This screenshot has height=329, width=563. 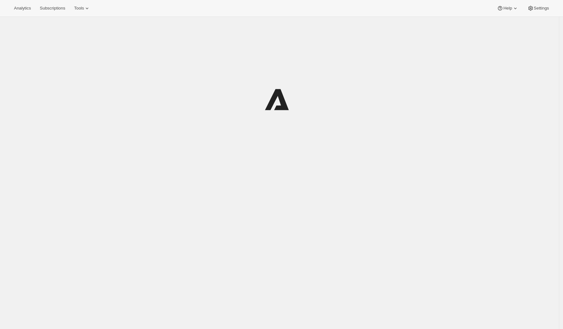 I want to click on button: Subscriptions, so click(x=52, y=8).